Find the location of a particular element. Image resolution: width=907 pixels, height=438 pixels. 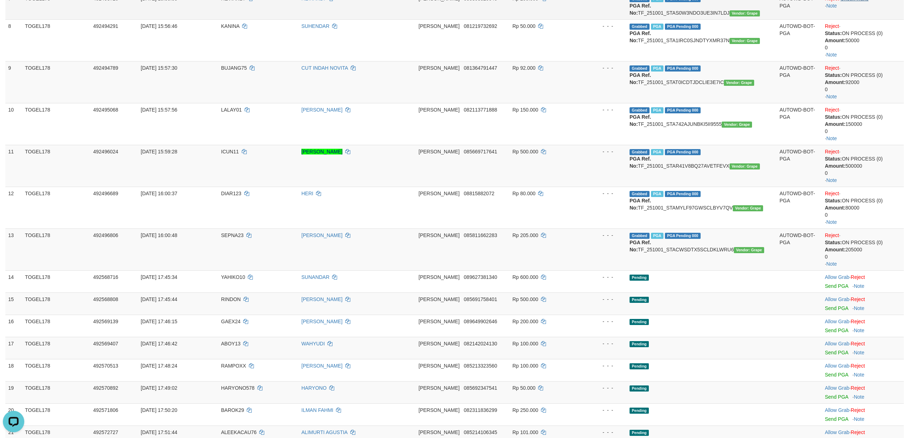

span: 492494291 is located at coordinates (106, 26).